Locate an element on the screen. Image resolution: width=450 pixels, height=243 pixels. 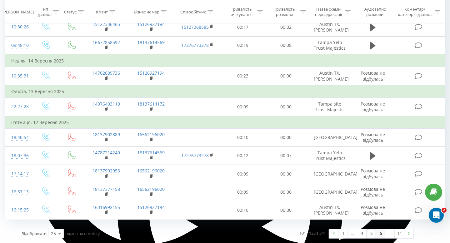
a: 1 is located at coordinates (343, 234).